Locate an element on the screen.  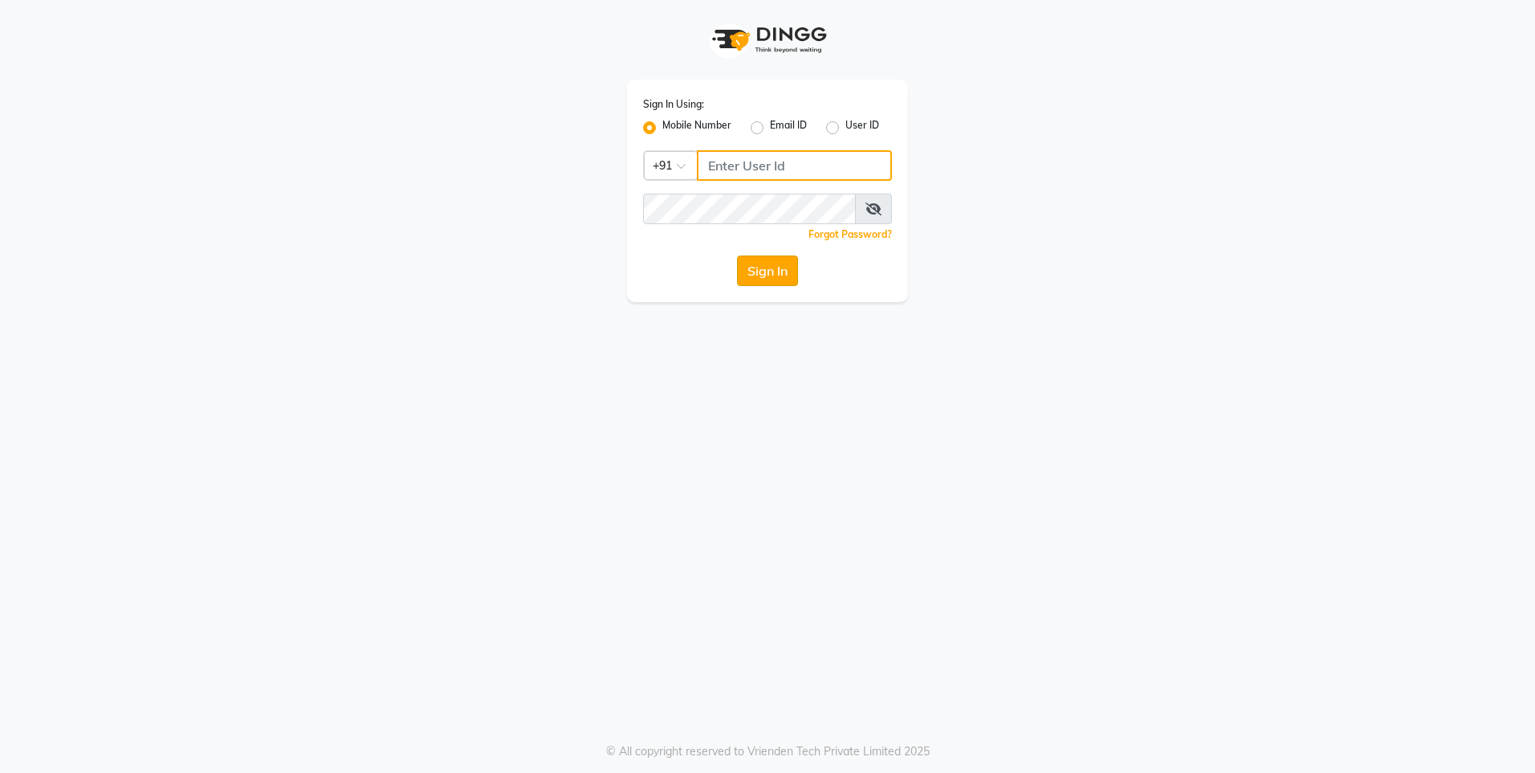
label: Sign In Using: is located at coordinates (674, 104).